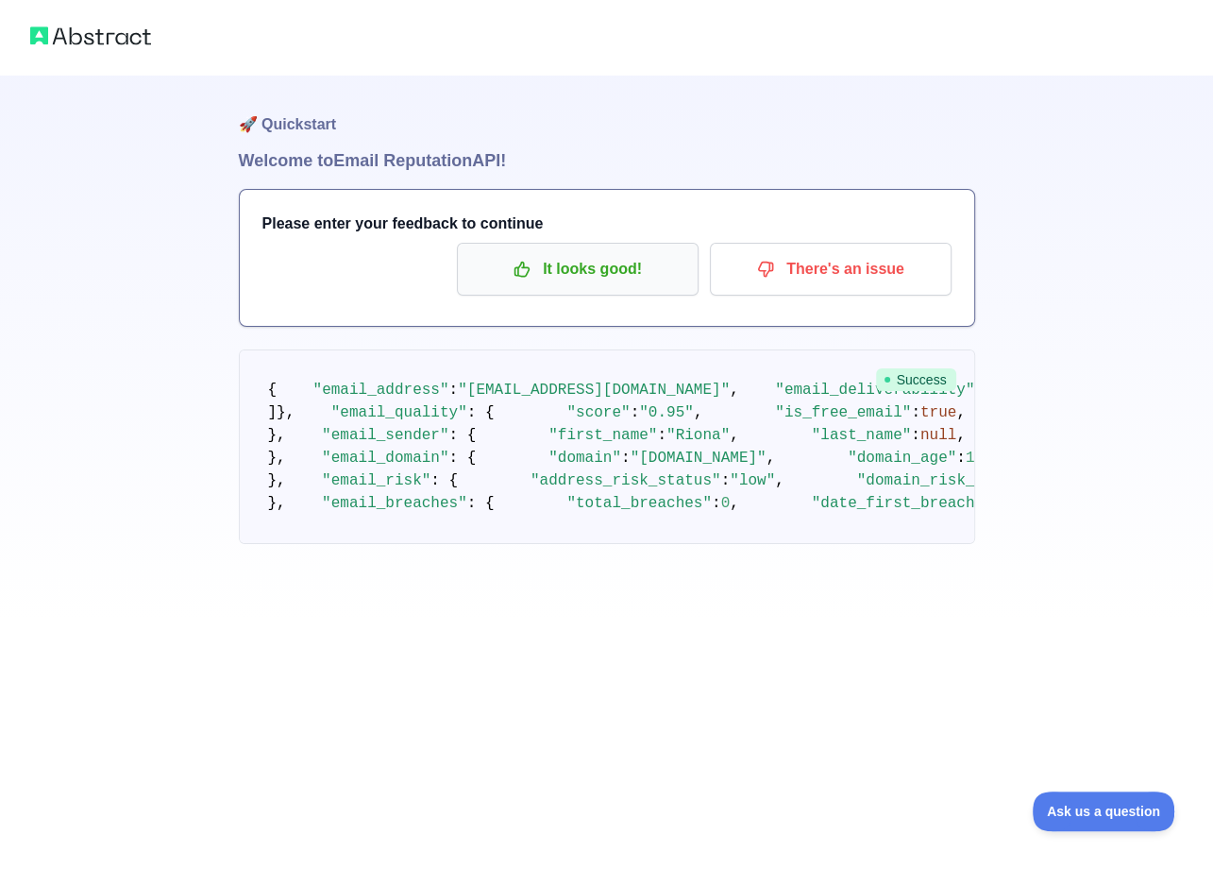 The height and width of the screenshot is (869, 1213). I want to click on span: "domain", so click(585, 458).